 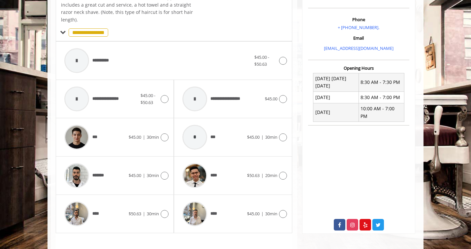 I want to click on h3: Email, so click(x=359, y=38).